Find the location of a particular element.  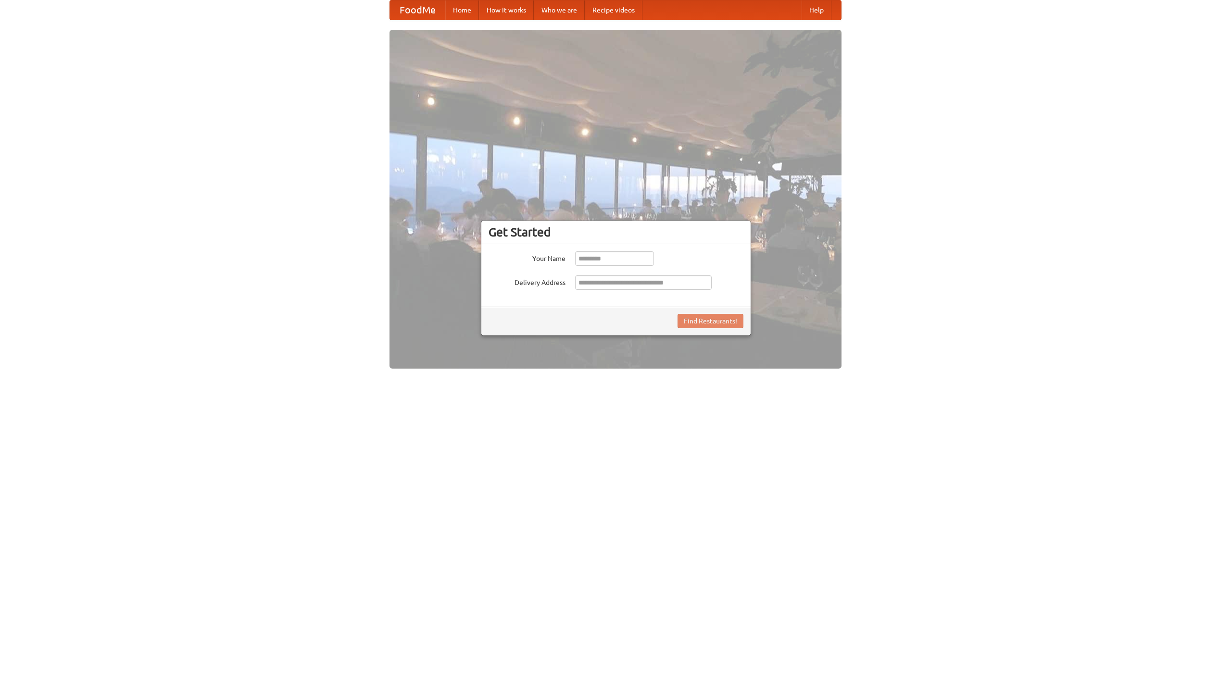

a: How it works is located at coordinates (506, 10).